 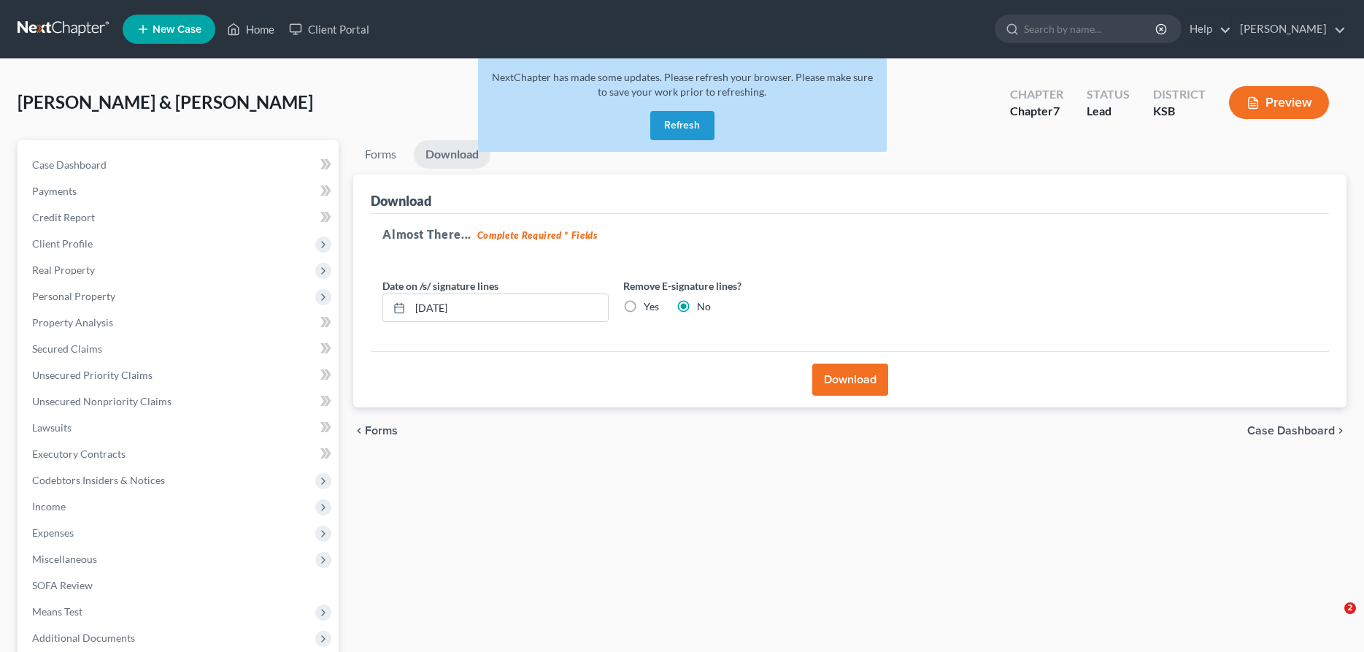 What do you see at coordinates (651, 307) in the screenshot?
I see `label: Yes` at bounding box center [651, 307].